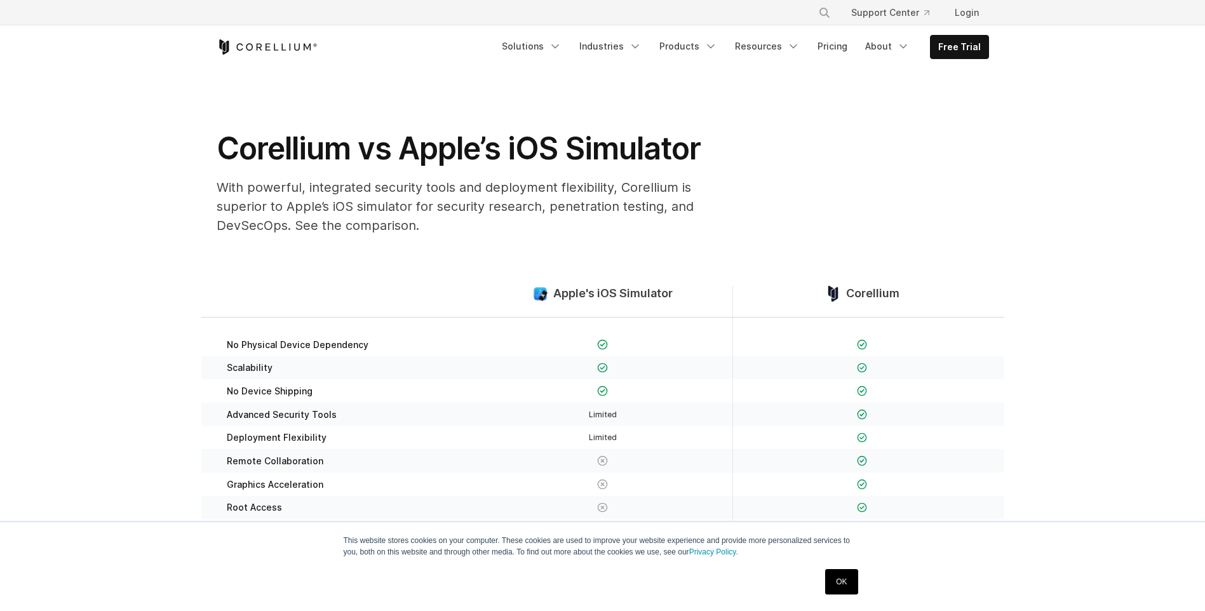 Image resolution: width=1205 pixels, height=611 pixels. Describe the element at coordinates (254, 508) in the screenshot. I see `span: Root Access` at that location.